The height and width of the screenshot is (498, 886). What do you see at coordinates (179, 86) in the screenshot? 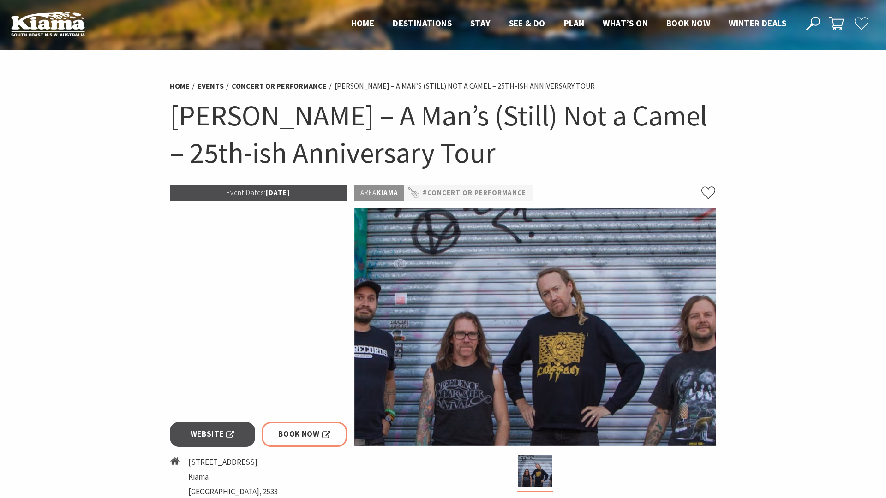
I see `a: Home` at bounding box center [179, 86].